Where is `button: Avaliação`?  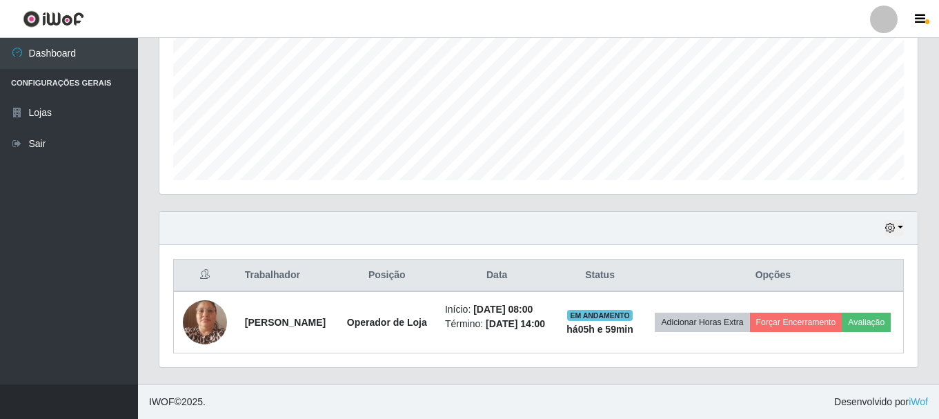
button: Avaliação is located at coordinates (866, 322).